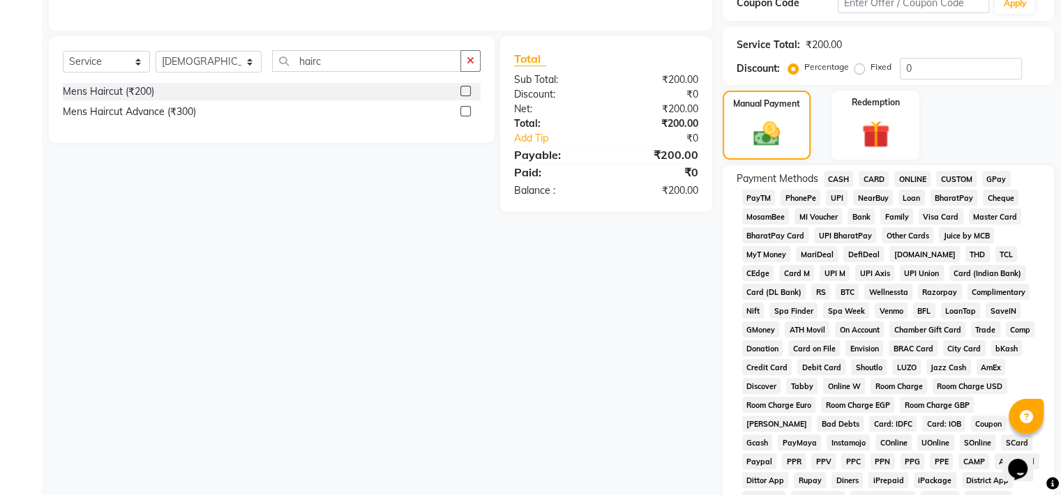  Describe the element at coordinates (827, 67) in the screenshot. I see `label: Percentage` at that location.